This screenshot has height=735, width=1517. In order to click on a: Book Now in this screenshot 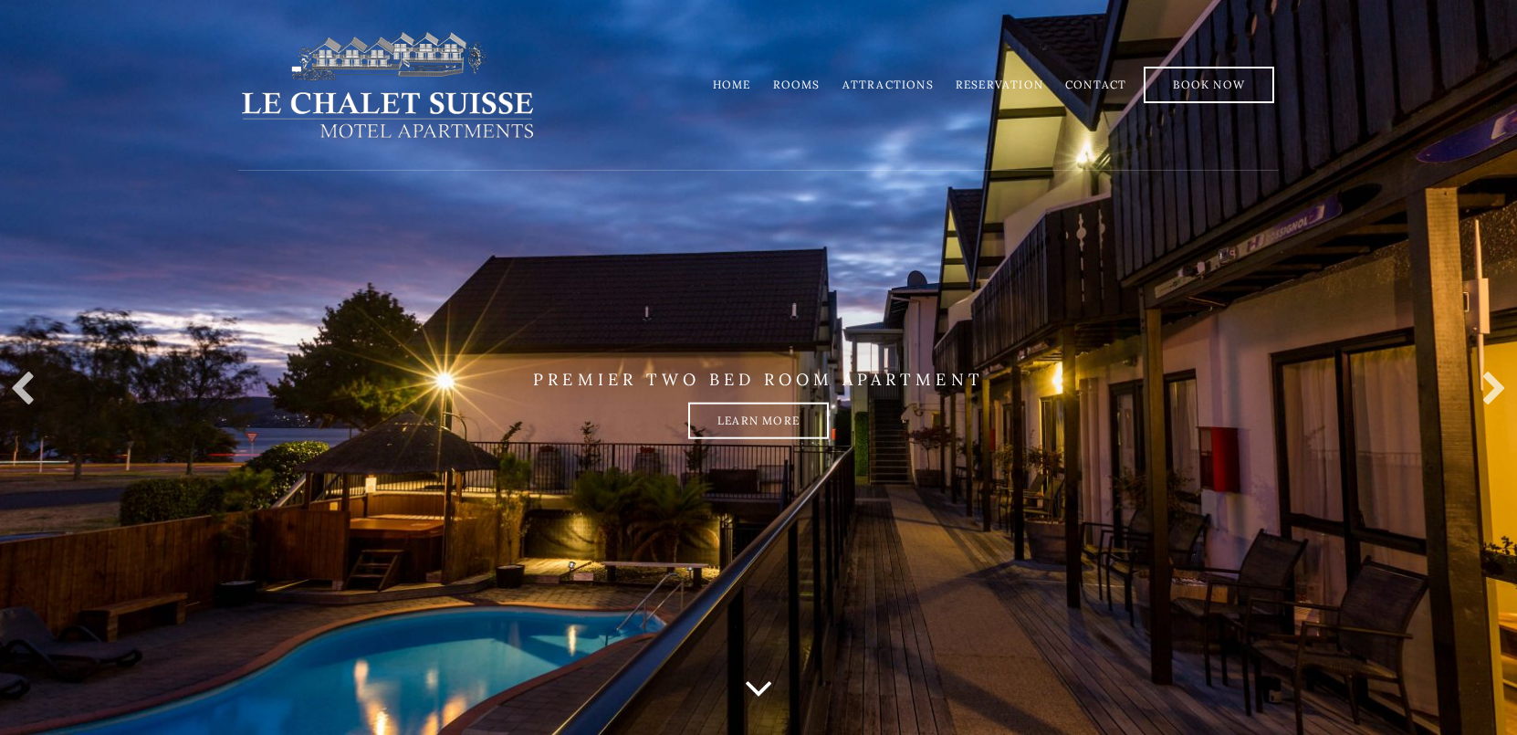, I will do `click(1209, 85)`.